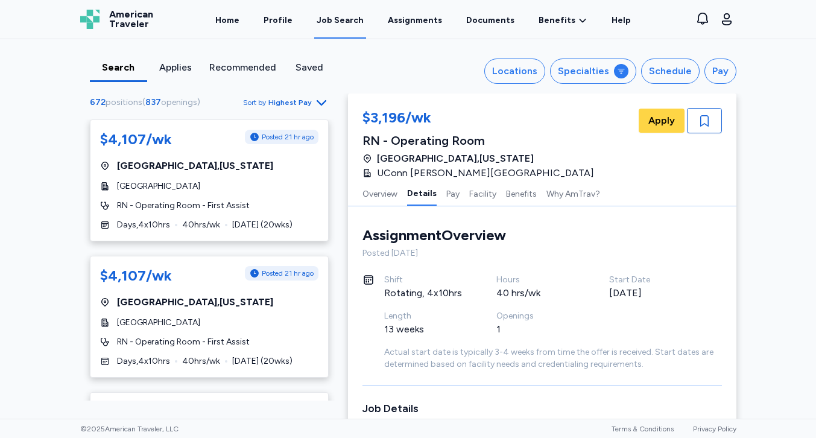  Describe the element at coordinates (118, 68) in the screenshot. I see `div: Search` at that location.